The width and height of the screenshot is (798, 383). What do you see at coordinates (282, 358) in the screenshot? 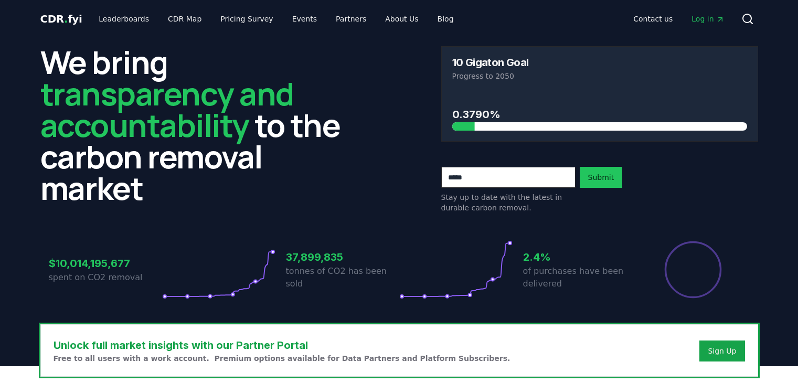
I see `p: Free to all users with a work account. Premium options available for Data Partners and Platform S...` at bounding box center [282, 358].